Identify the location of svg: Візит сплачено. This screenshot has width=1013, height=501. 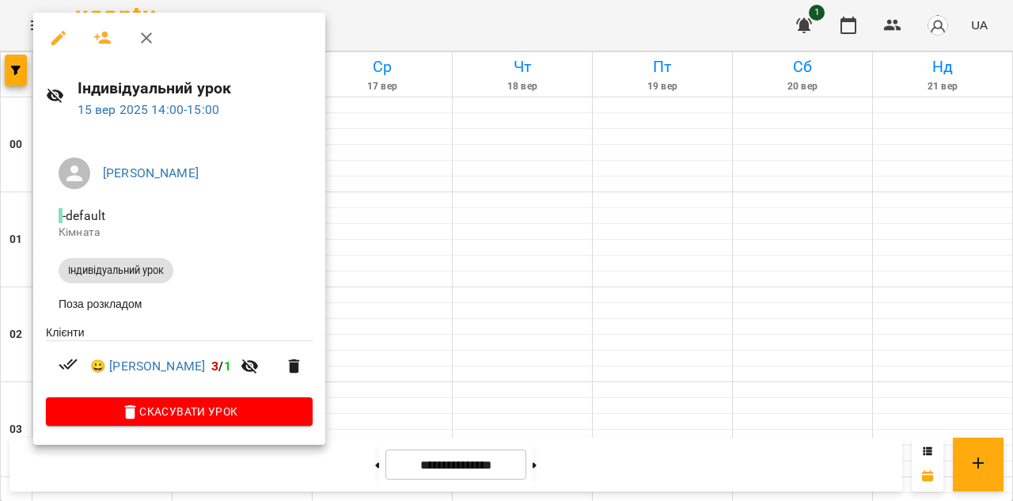
(68, 364).